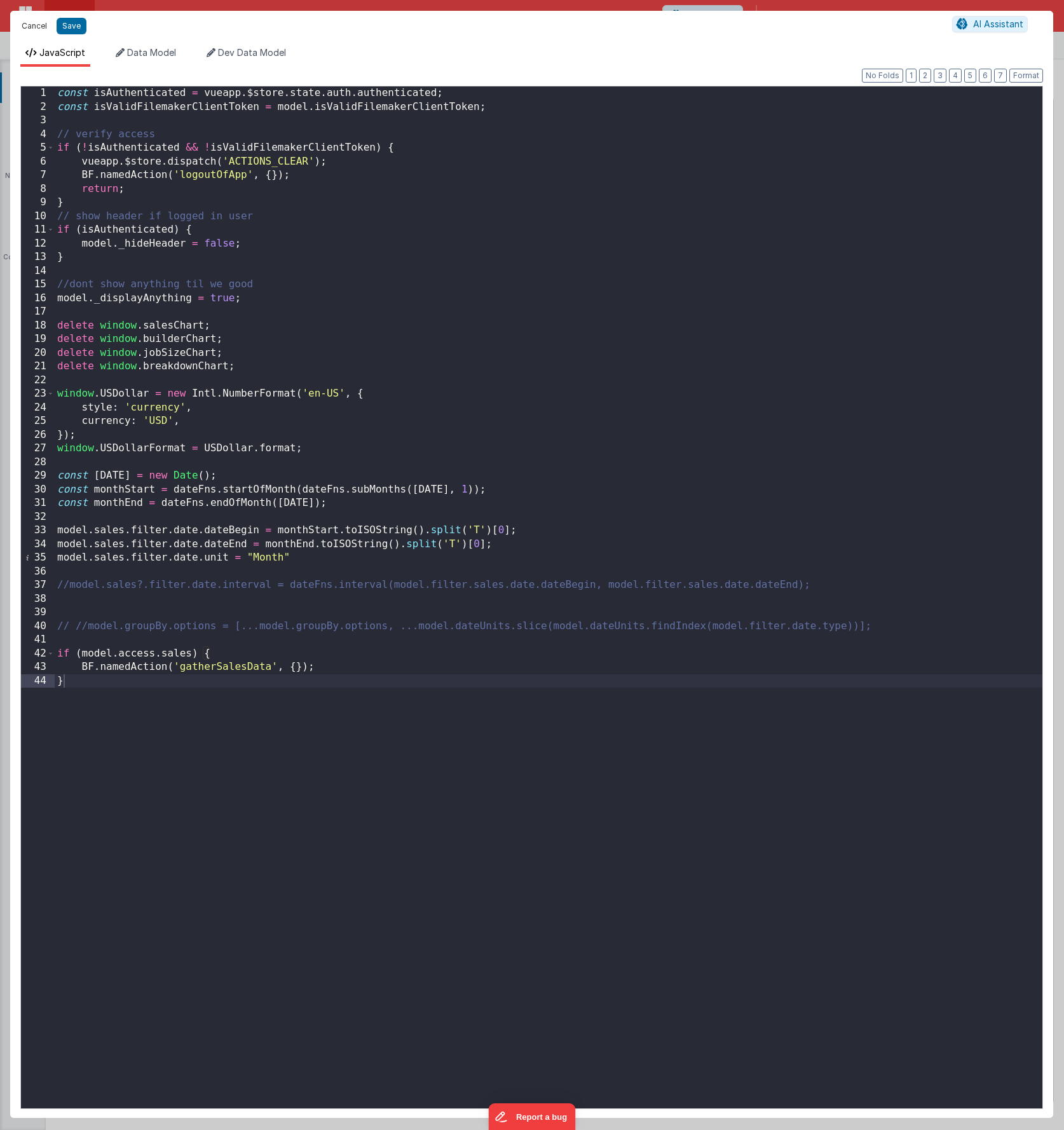  I want to click on div: 42, so click(38, 654).